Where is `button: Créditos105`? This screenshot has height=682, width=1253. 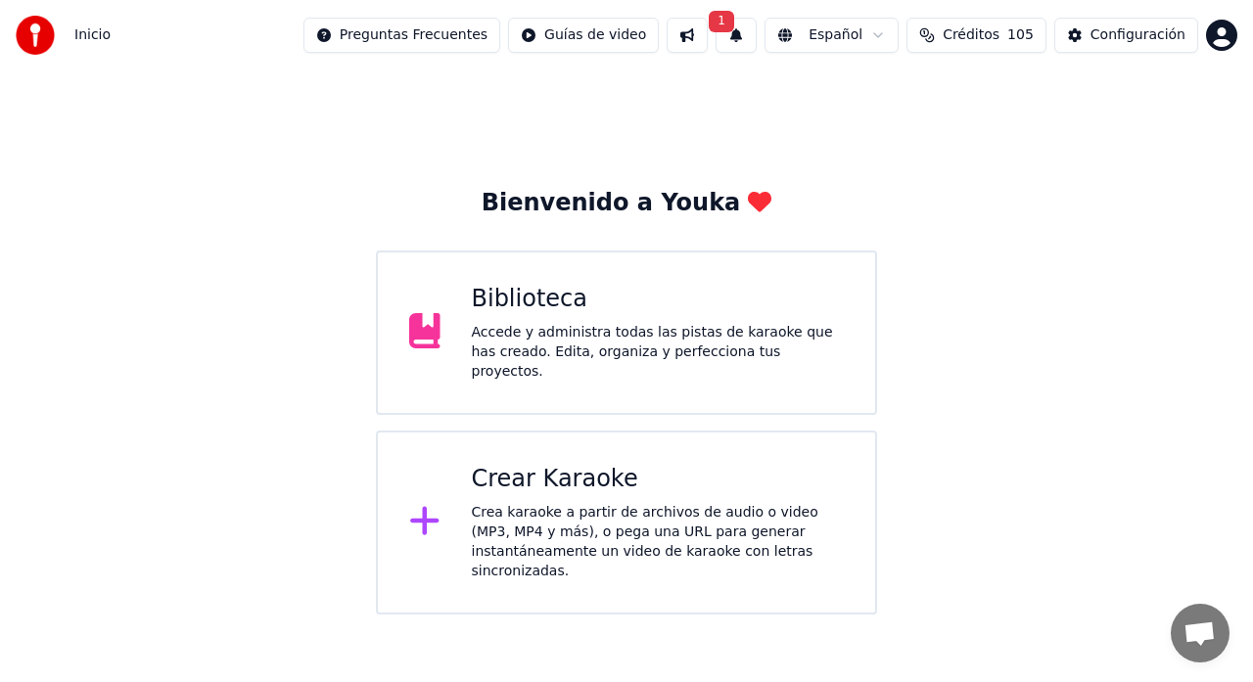
button: Créditos105 is located at coordinates (976, 35).